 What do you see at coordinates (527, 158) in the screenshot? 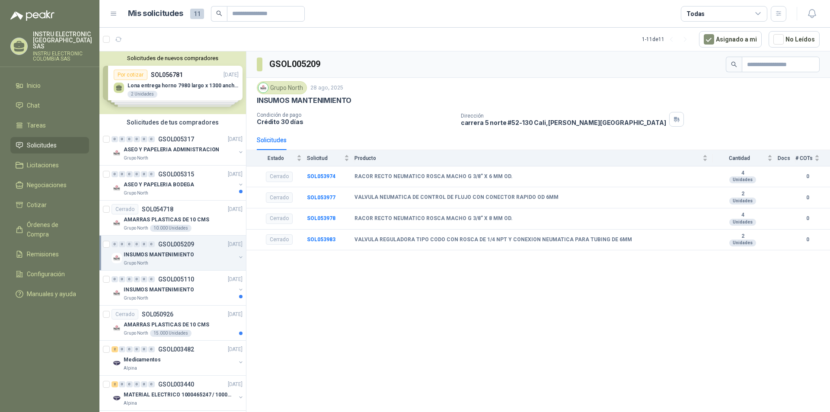
I see `span: Producto` at bounding box center [527, 158].